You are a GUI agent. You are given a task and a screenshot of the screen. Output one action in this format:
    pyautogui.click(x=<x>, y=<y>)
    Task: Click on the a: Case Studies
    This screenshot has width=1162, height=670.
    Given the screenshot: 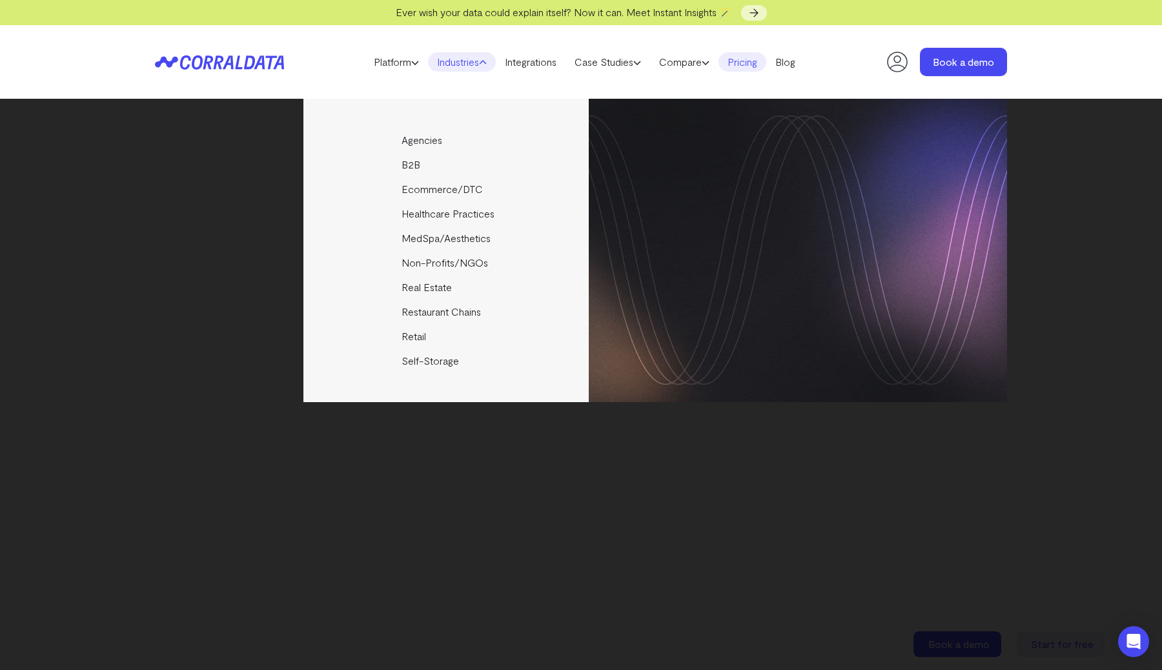 What is the action you would take?
    pyautogui.click(x=607, y=62)
    